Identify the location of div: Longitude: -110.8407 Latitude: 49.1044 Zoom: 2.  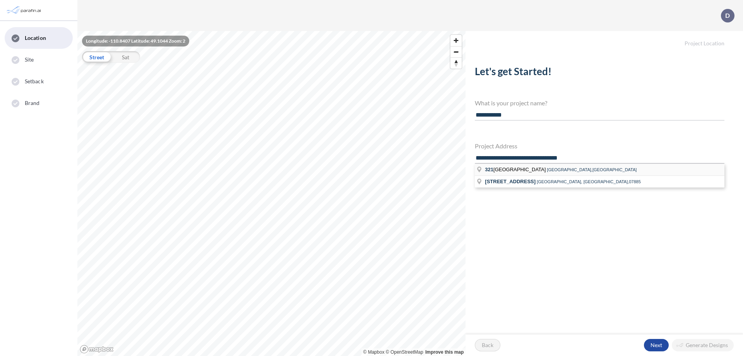
(135, 41).